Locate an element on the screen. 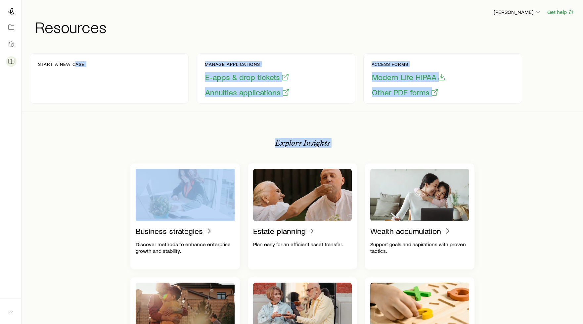 The height and width of the screenshot is (324, 583). p: Manage applications is located at coordinates (247, 64).